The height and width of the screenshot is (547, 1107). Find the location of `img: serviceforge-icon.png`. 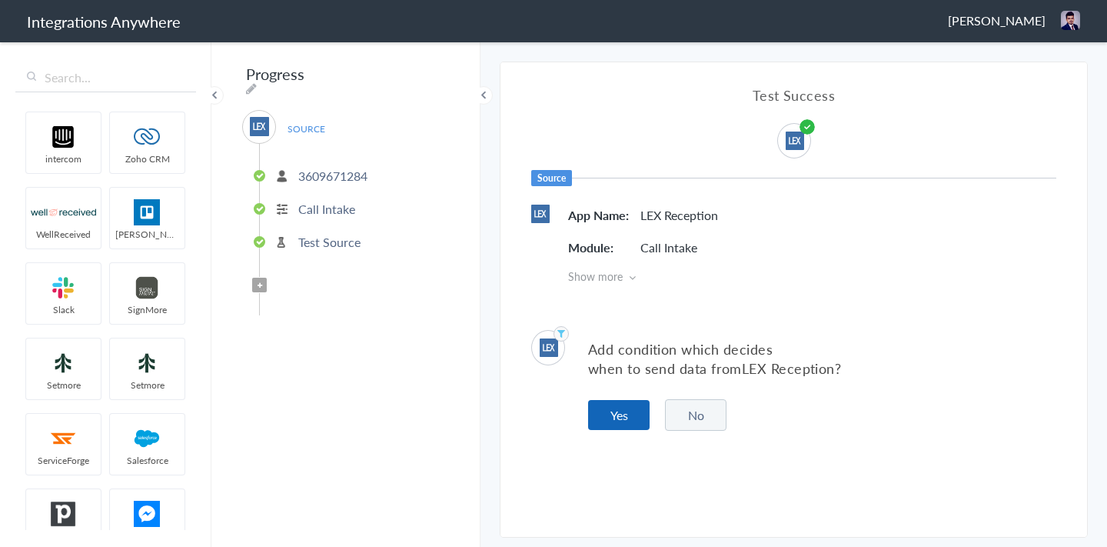

img: serviceforge-icon.png is located at coordinates (63, 438).